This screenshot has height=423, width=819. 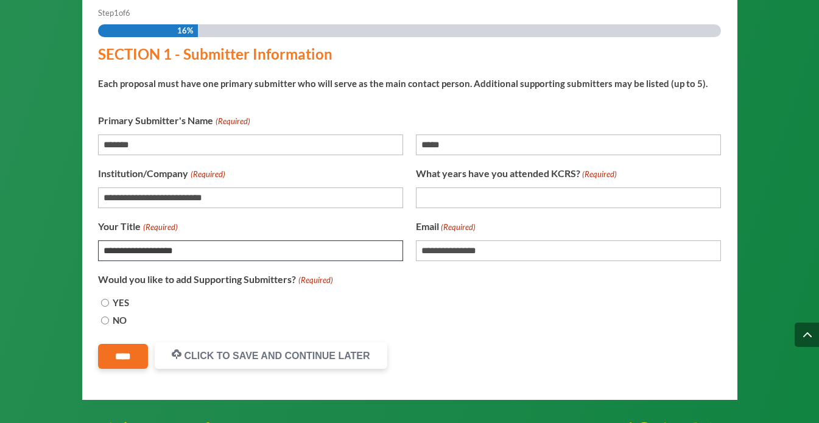 What do you see at coordinates (121, 303) in the screenshot?
I see `label: YES` at bounding box center [121, 303].